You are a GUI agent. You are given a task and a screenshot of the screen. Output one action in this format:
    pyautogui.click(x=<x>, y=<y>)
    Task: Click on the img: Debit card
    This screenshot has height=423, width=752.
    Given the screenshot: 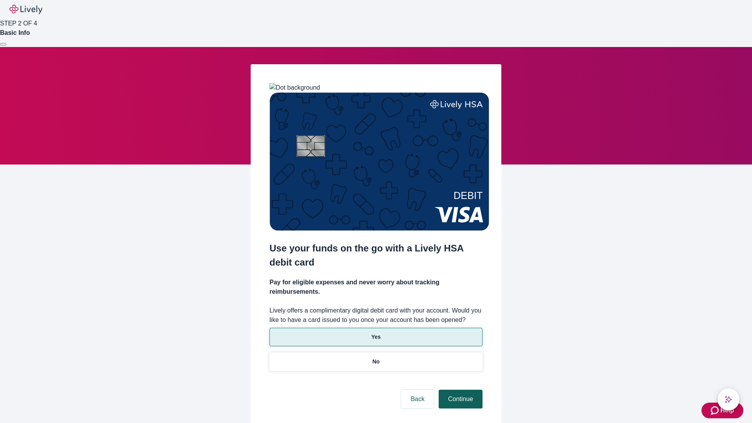 What is the action you would take?
    pyautogui.click(x=379, y=161)
    